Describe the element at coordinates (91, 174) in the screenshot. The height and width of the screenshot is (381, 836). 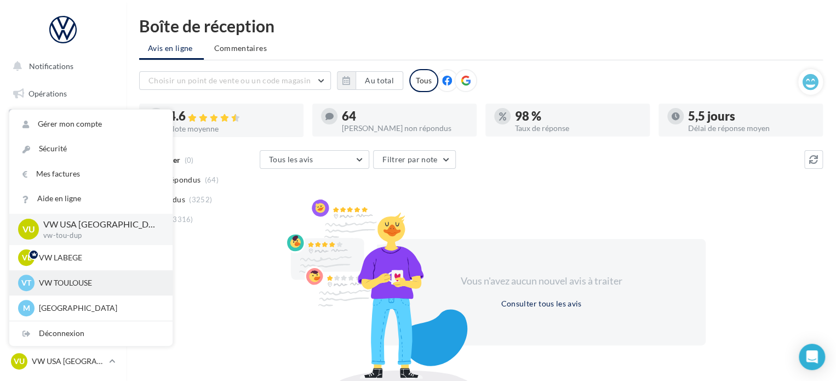
I see `a: Mes factures` at that location.